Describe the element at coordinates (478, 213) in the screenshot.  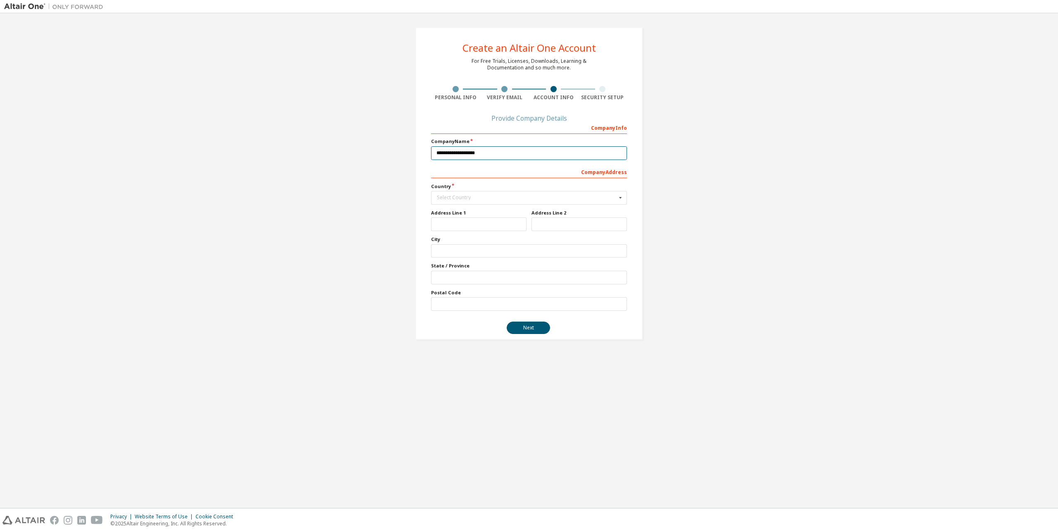
I see `label: Address Line 1` at that location.